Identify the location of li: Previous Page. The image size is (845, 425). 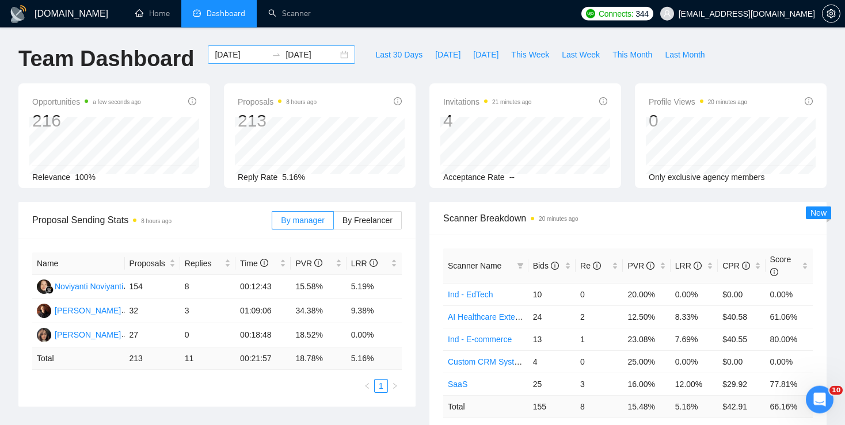
(367, 386).